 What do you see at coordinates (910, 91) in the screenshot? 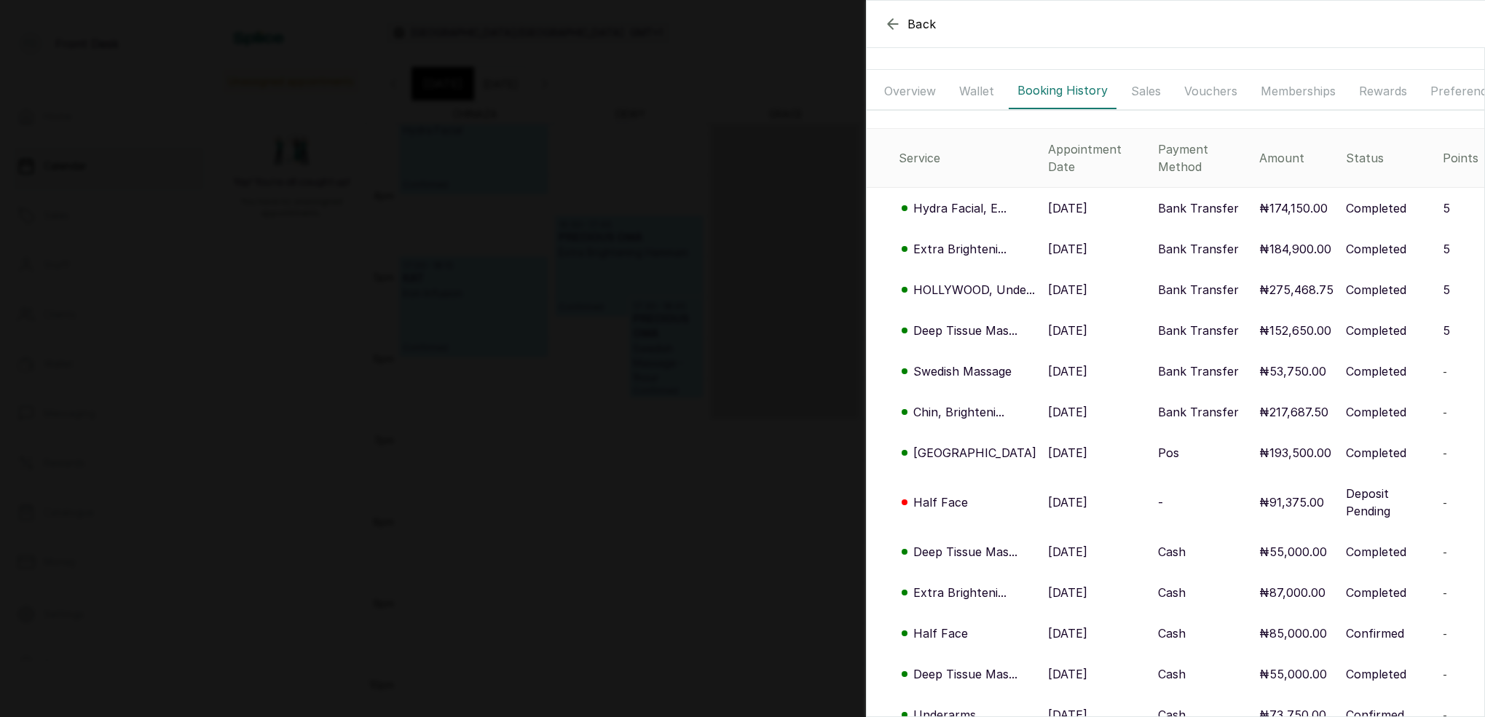
I see `button: Overview` at bounding box center [910, 91].